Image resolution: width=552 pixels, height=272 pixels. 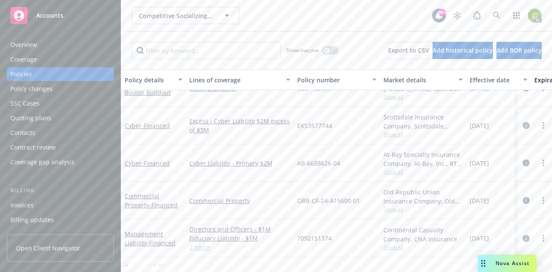 I want to click on input: Filter by keyword..., so click(x=206, y=51).